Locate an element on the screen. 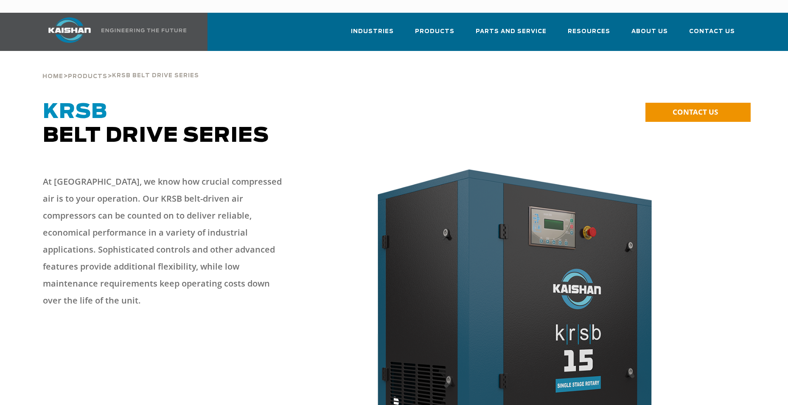  a: Resources is located at coordinates (589, 35).